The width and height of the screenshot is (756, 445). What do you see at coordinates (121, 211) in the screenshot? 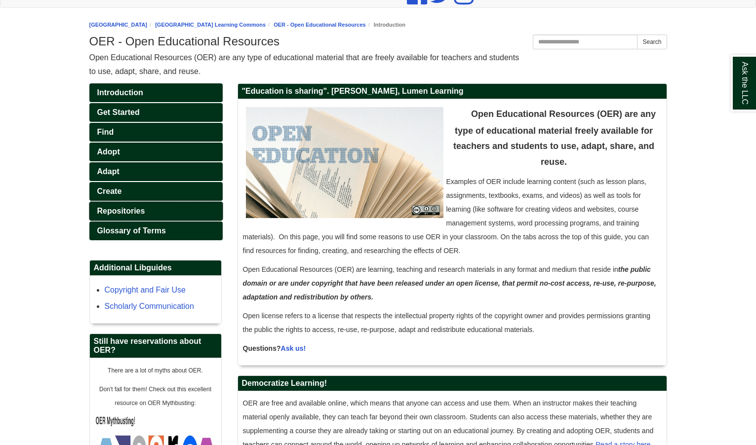
I see `span: Repositories` at bounding box center [121, 211].